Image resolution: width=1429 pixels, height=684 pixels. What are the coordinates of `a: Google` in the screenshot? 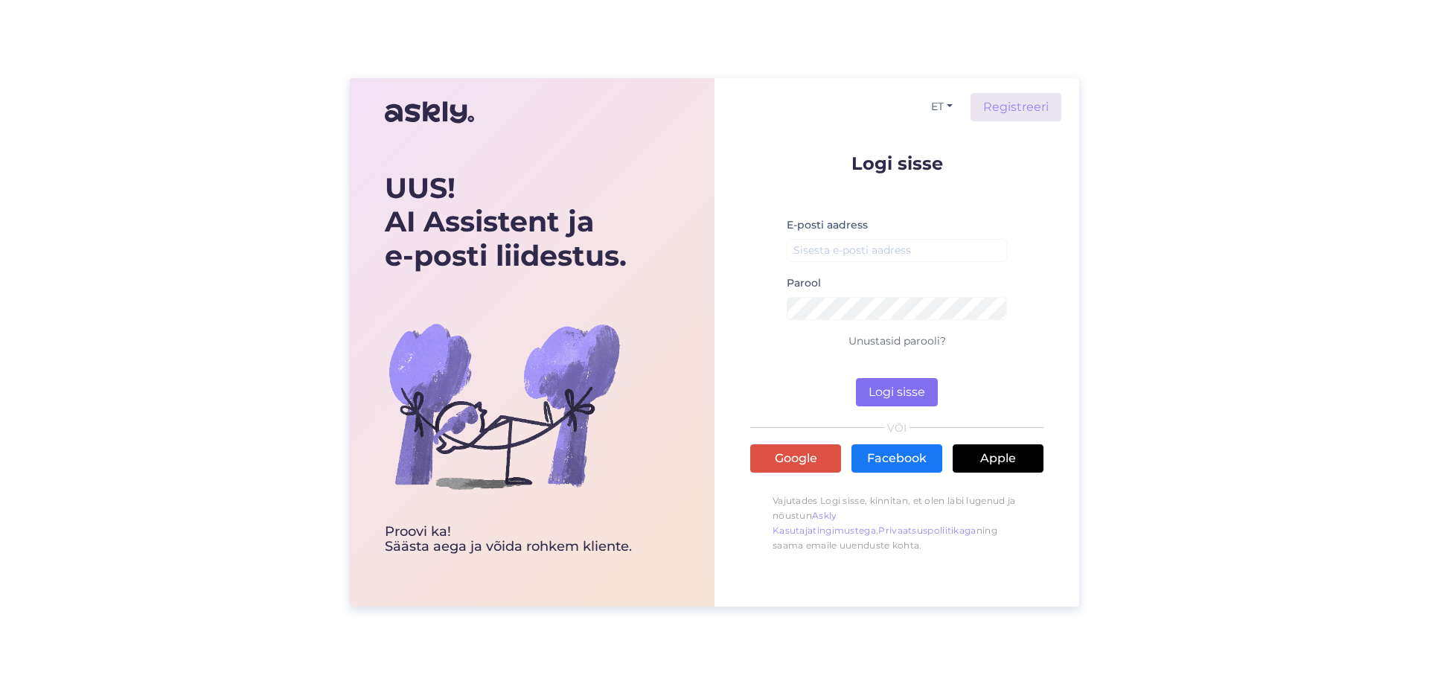 It's located at (795, 458).